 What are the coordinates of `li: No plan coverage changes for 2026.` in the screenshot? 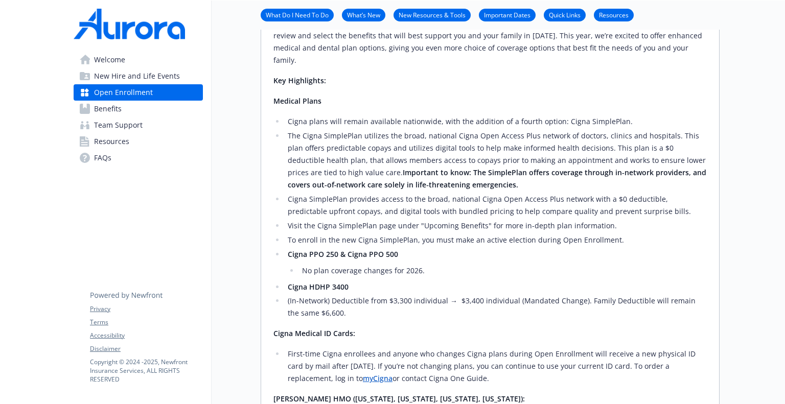 It's located at (503, 271).